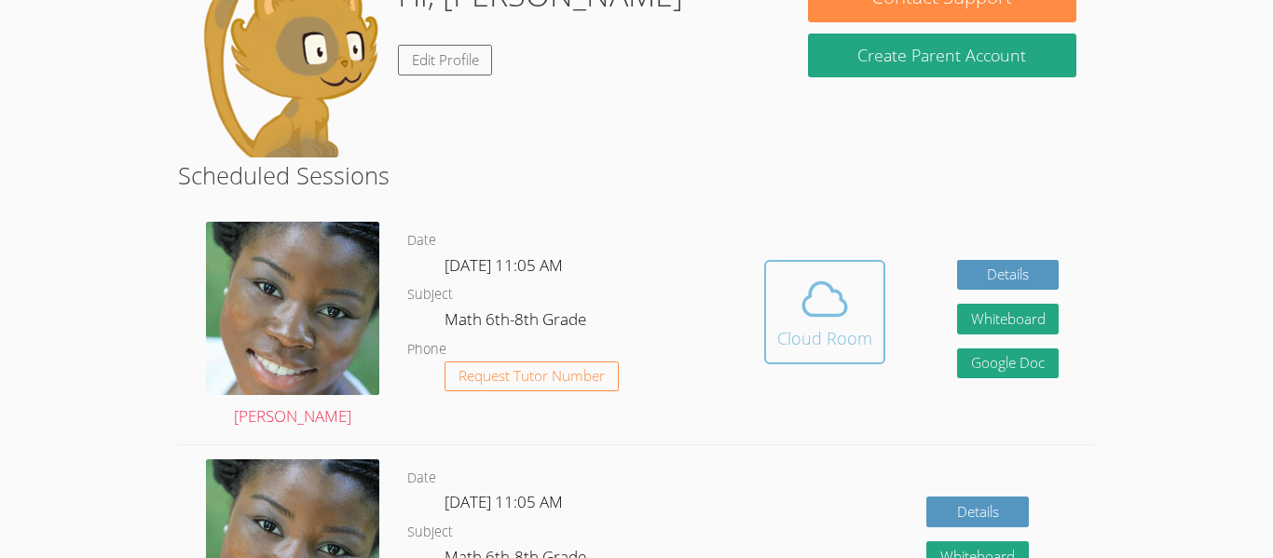 Image resolution: width=1273 pixels, height=558 pixels. I want to click on img: 1000004422.jpg, so click(293, 308).